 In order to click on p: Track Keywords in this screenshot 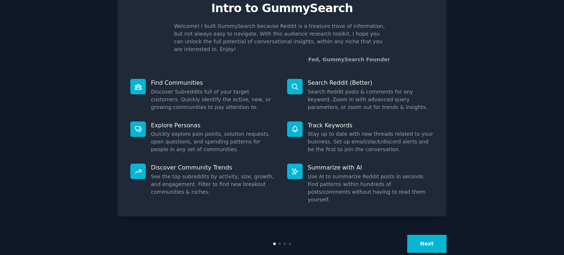, I will do `click(371, 125)`.